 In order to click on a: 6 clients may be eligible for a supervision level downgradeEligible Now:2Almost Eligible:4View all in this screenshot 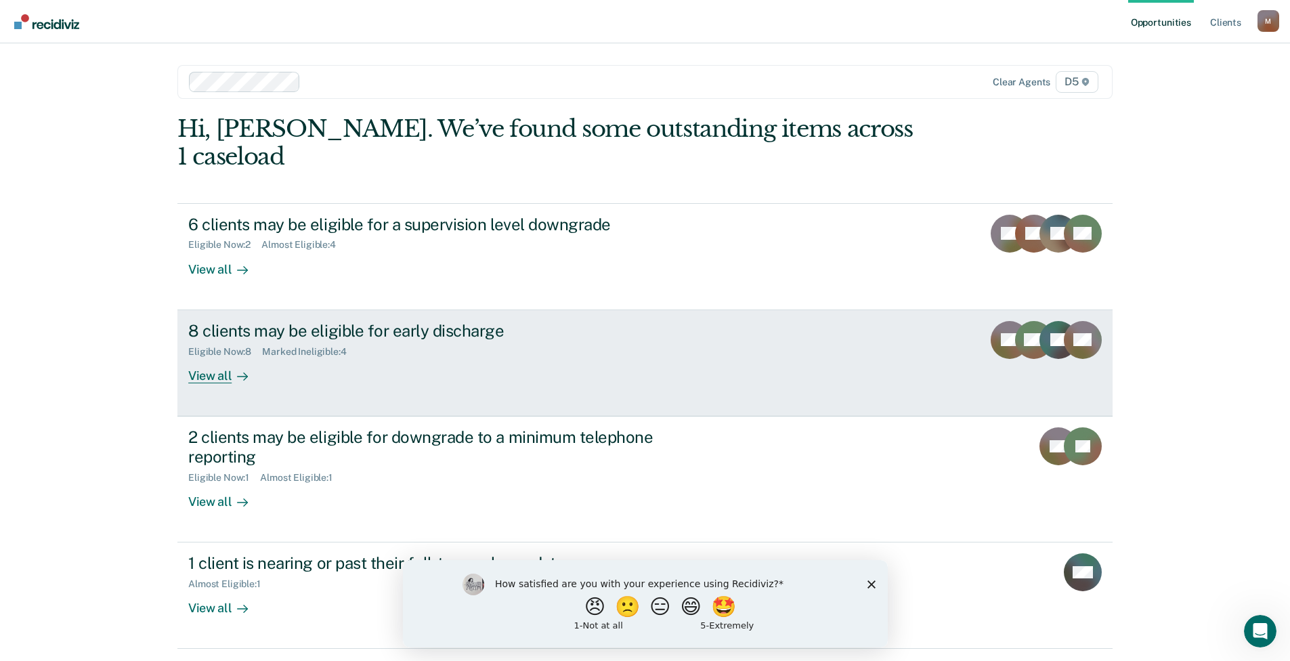, I will do `click(645, 257)`.